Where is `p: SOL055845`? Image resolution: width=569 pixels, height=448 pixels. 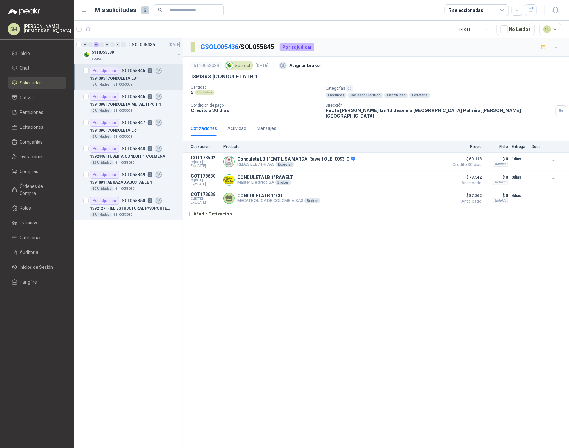 p: SOL055845 is located at coordinates (133, 71).